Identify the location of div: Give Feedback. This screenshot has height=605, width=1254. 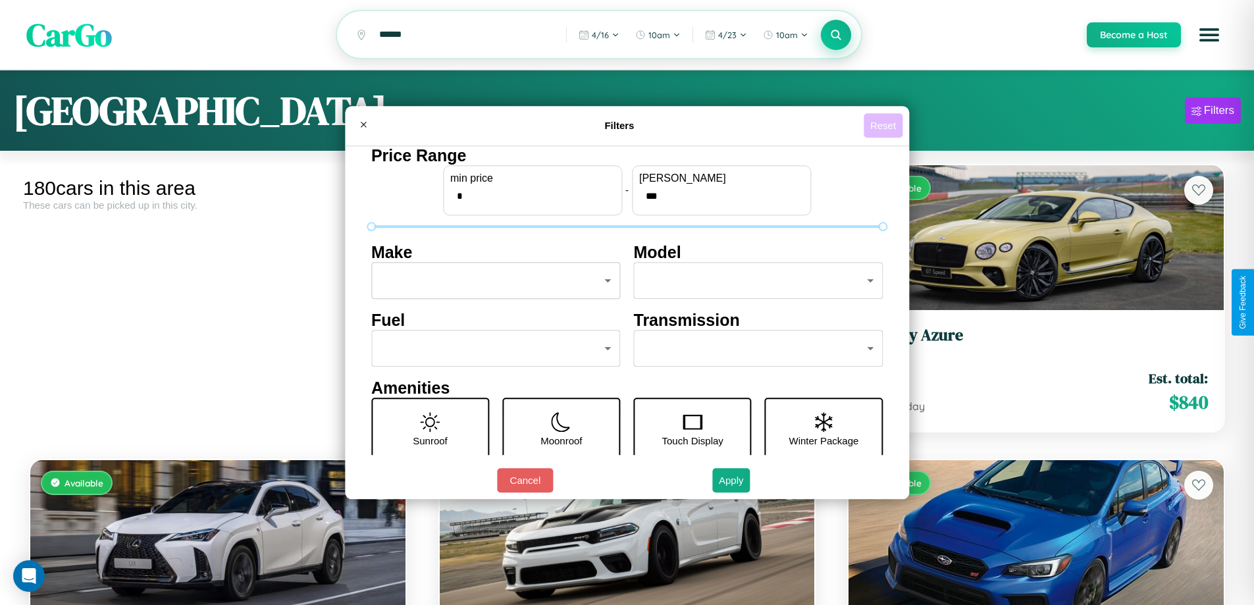
(1243, 302).